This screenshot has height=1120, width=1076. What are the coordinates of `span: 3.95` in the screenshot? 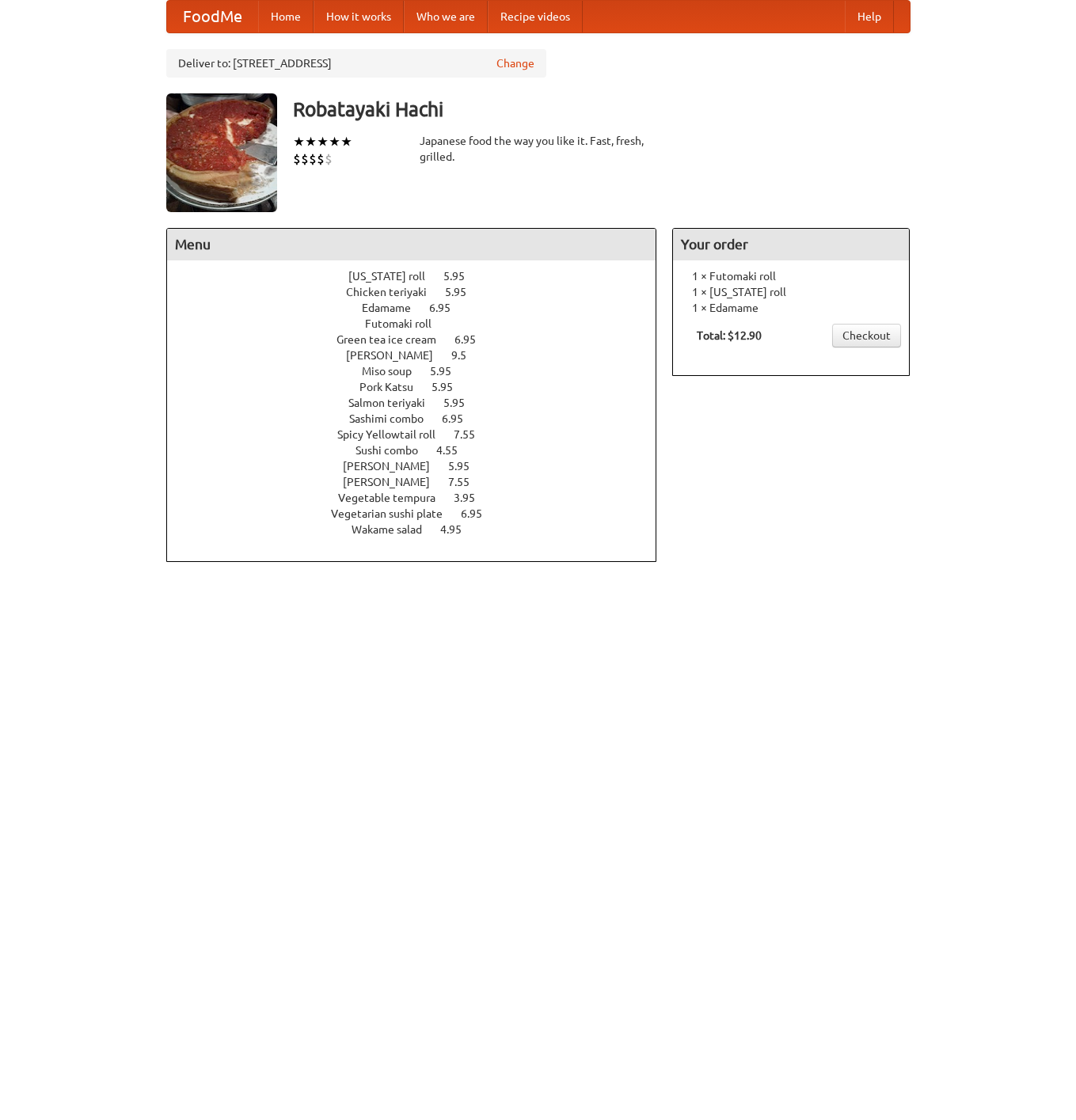 It's located at (472, 498).